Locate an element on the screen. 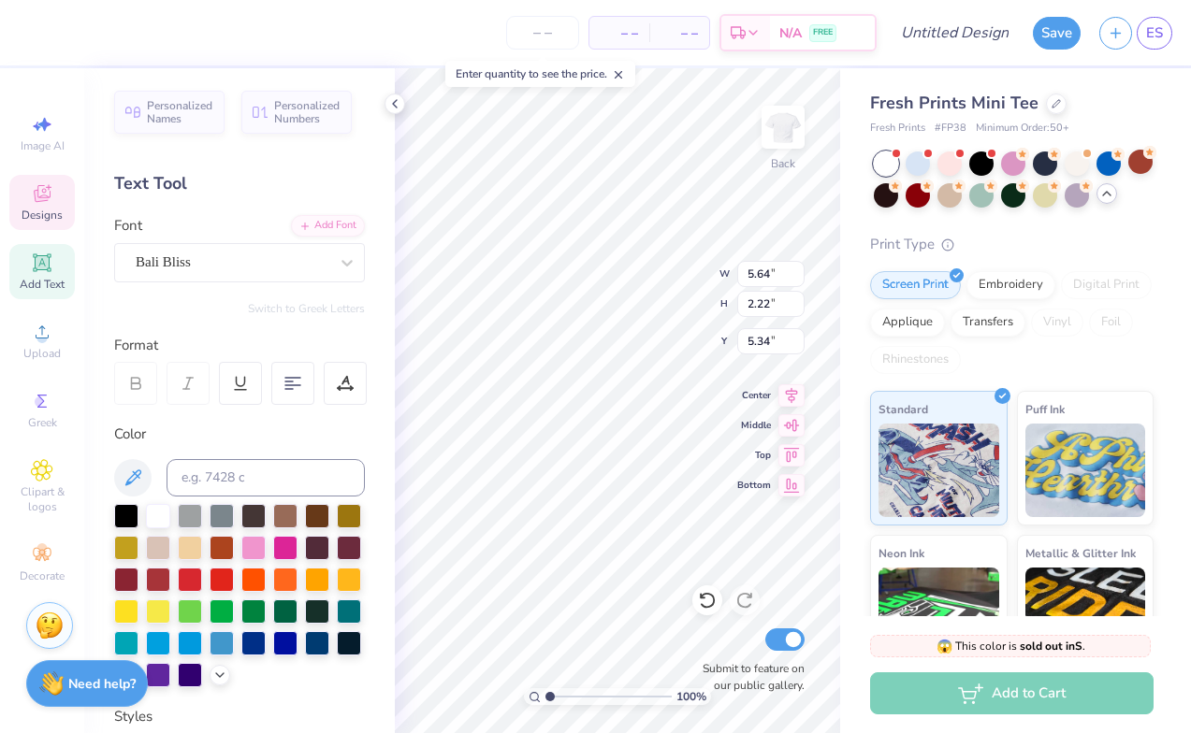  div: Embroidery is located at coordinates (1010, 285).